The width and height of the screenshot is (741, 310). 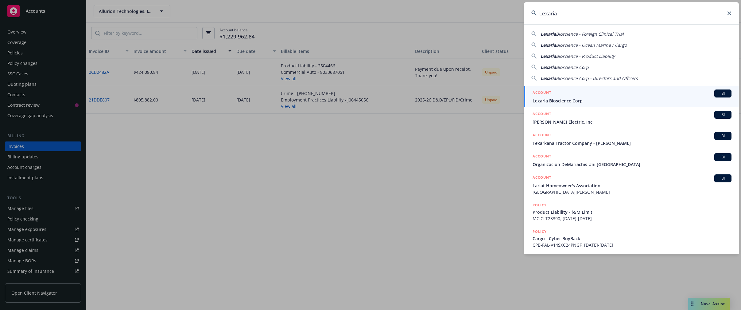 What do you see at coordinates (597, 78) in the screenshot?
I see `span: Bioscience Corp - Directors and Officers` at bounding box center [597, 78].